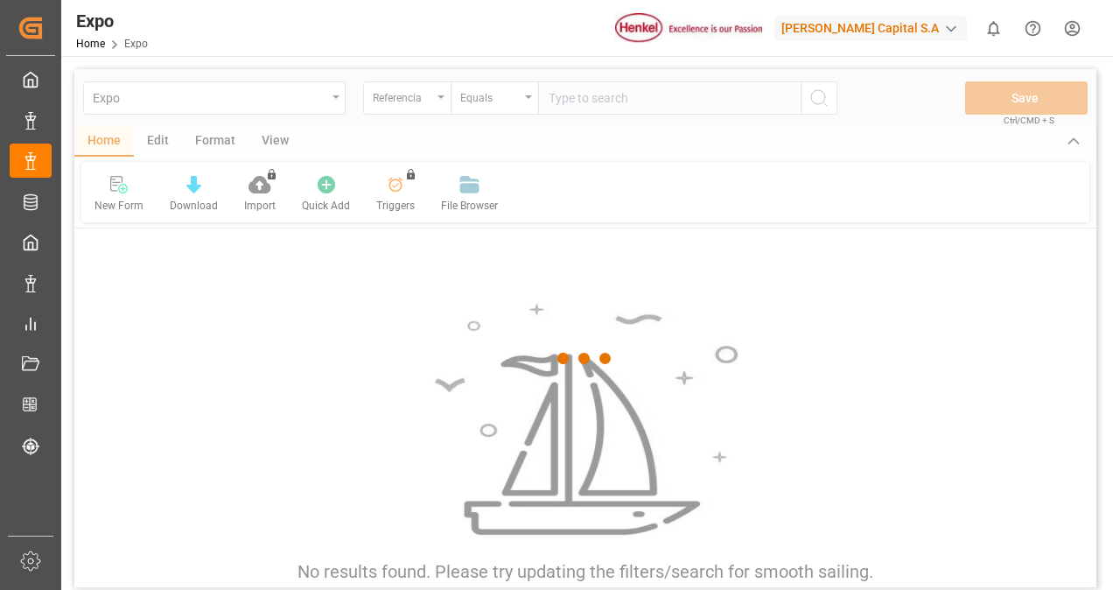 Image resolution: width=1113 pixels, height=590 pixels. Describe the element at coordinates (689, 28) in the screenshot. I see `img: Henkel%20logo.jpg_1689854090.jpg` at that location.